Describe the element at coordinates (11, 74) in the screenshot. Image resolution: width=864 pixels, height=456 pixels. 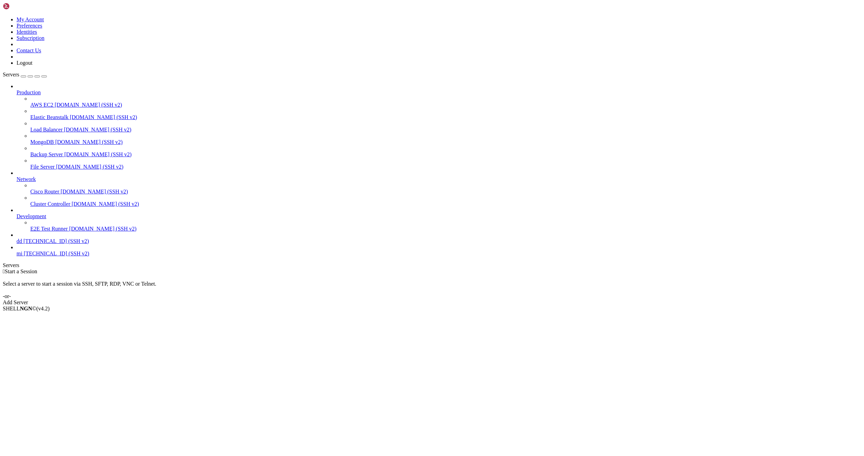
I see `span: Servers` at that location.